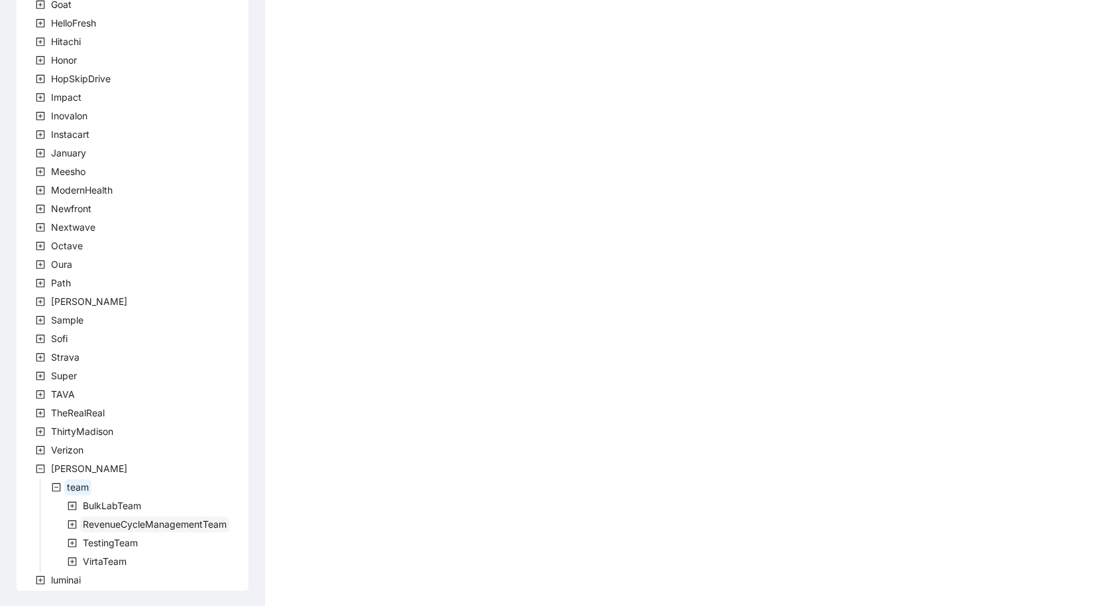 This screenshot has width=1113, height=606. Describe the element at coordinates (65, 357) in the screenshot. I see `span: Strava` at that location.